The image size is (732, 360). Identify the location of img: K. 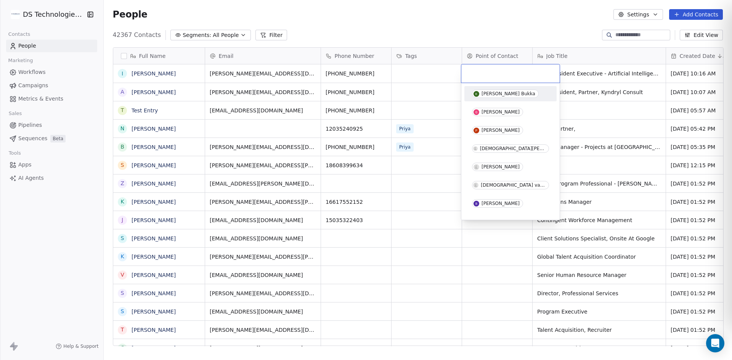
(476, 94).